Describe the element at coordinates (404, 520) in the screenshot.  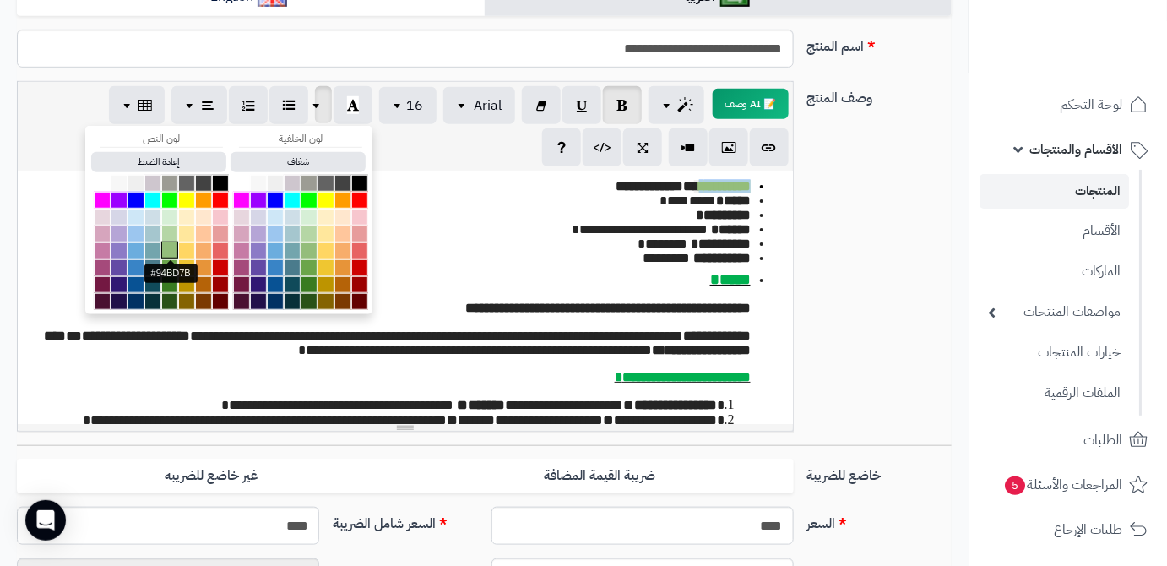
I see `label: السعر شامل الضريبة` at that location.